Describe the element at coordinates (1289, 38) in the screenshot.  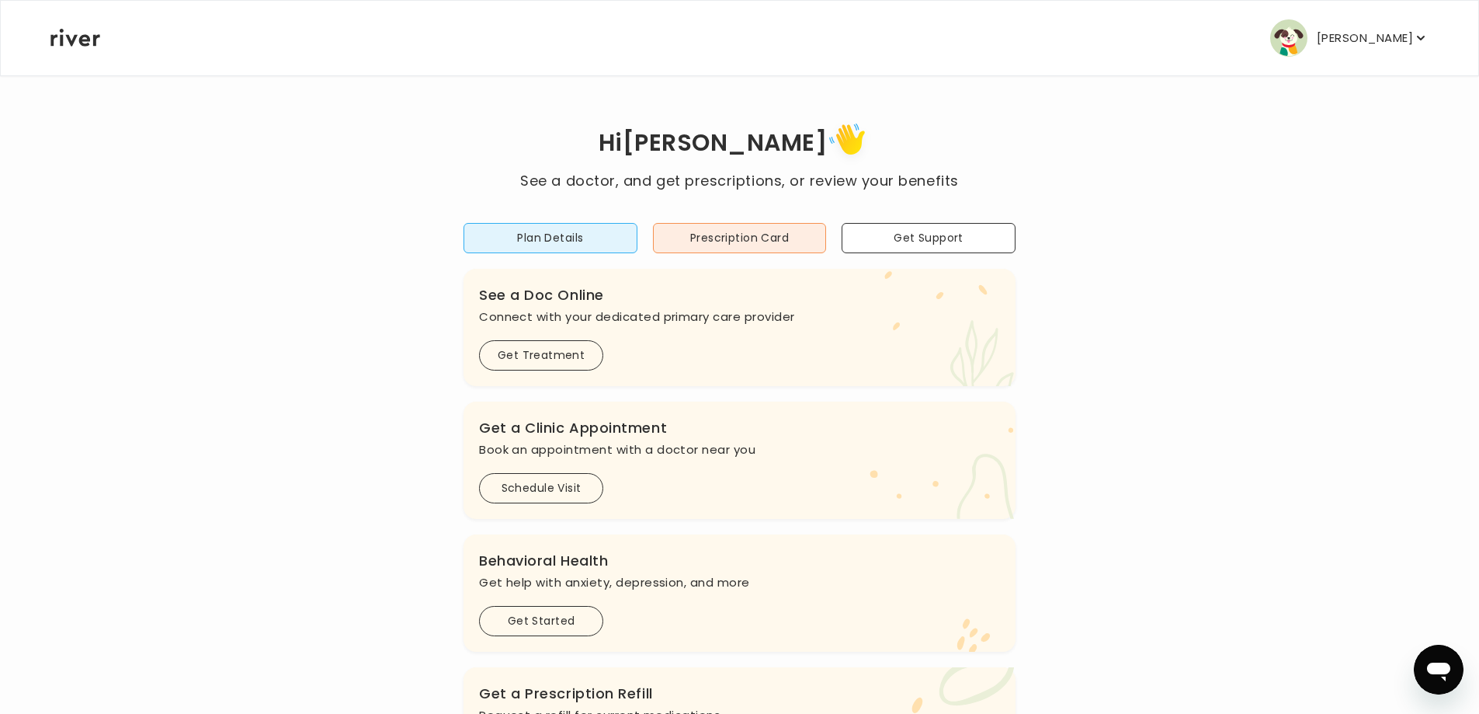
I see `img: user avatar` at that location.